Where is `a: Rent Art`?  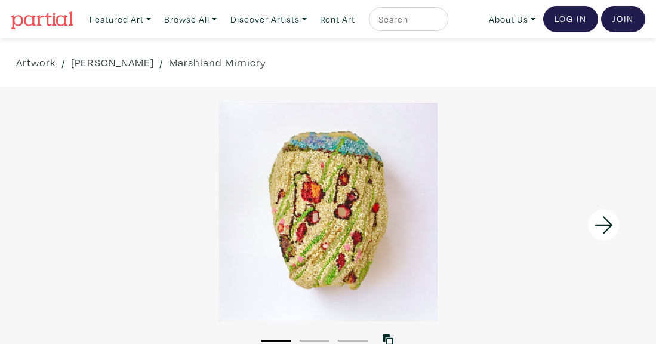
a: Rent Art is located at coordinates (337, 19).